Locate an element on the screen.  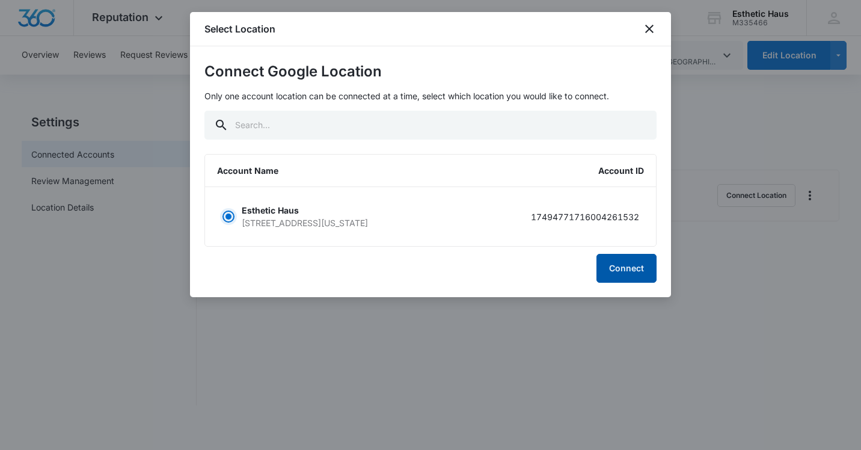
p: Account Name is located at coordinates (248, 170).